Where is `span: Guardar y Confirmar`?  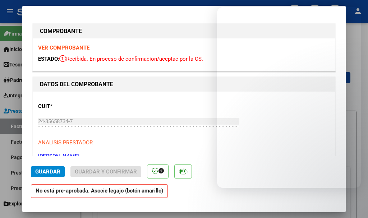
span: Guardar y Confirmar is located at coordinates (106, 172).